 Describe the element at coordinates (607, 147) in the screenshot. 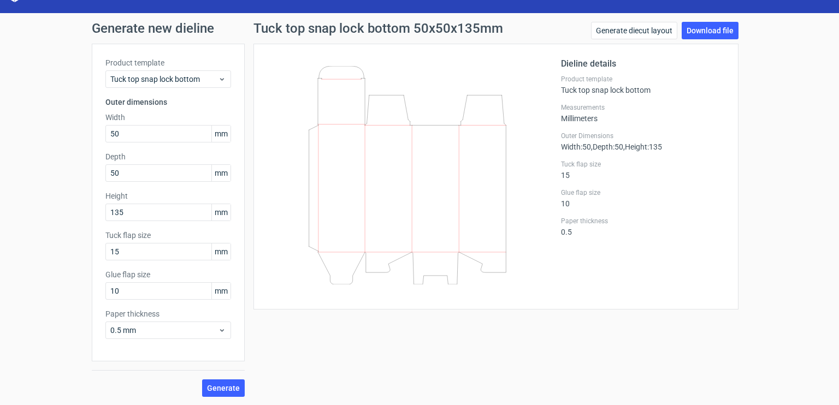

I see `span: , Depth : 50` at that location.